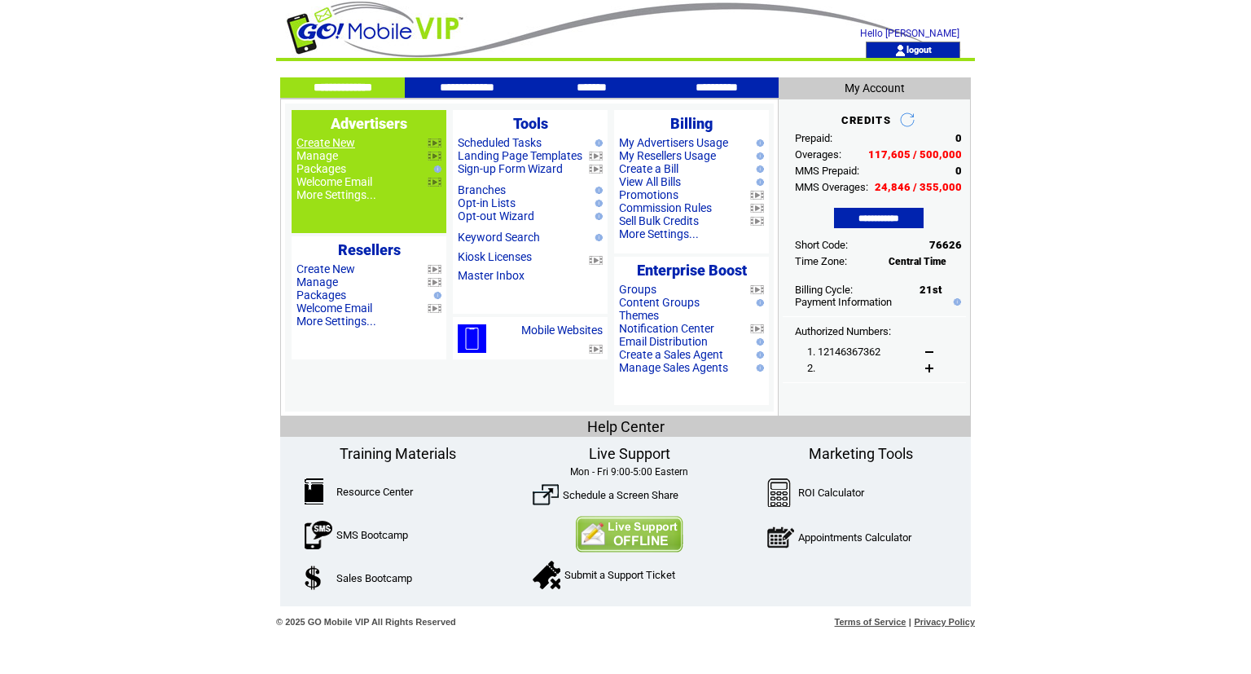  What do you see at coordinates (814, 138) in the screenshot?
I see `span: Prepaid:` at bounding box center [814, 138].